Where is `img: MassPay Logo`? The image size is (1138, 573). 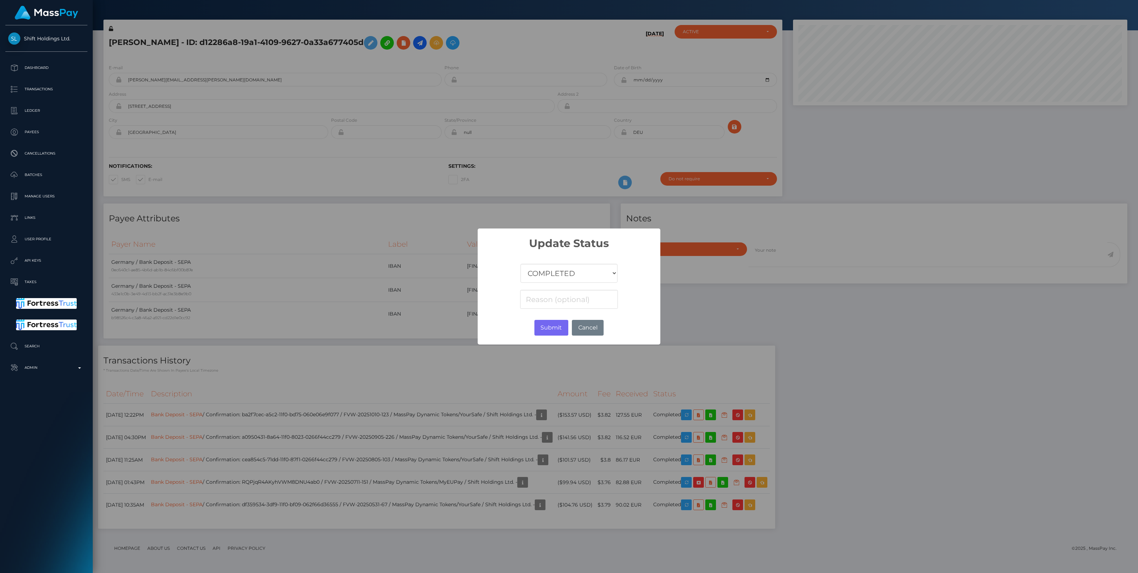
img: MassPay Logo is located at coordinates (46, 12).